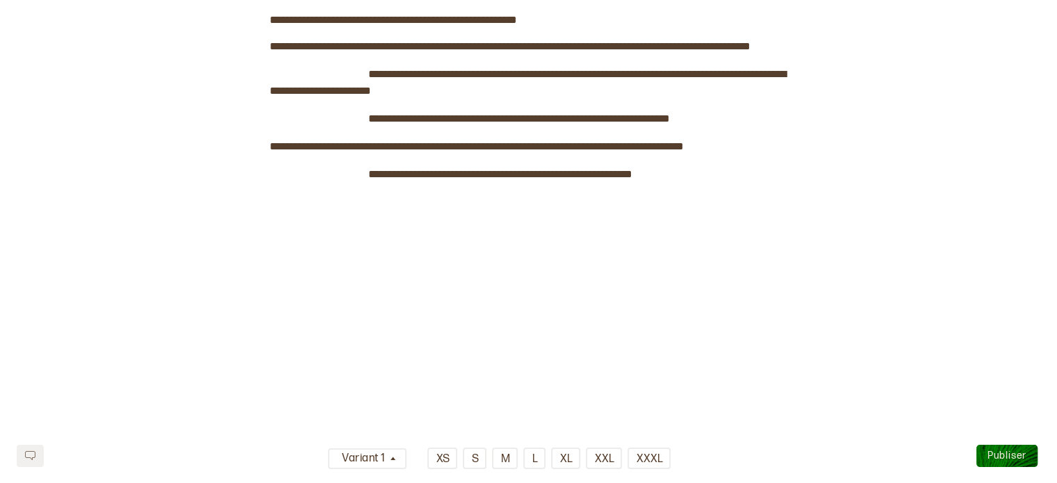  I want to click on button: XL, so click(566, 458).